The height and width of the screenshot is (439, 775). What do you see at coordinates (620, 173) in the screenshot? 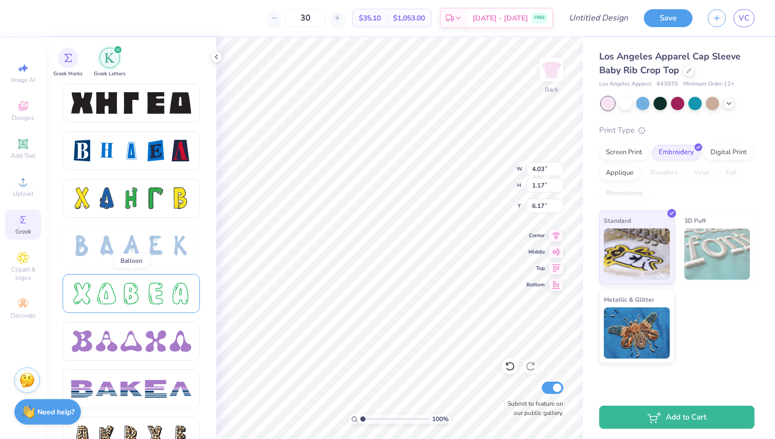
I see `div: Applique` at bounding box center [620, 173].